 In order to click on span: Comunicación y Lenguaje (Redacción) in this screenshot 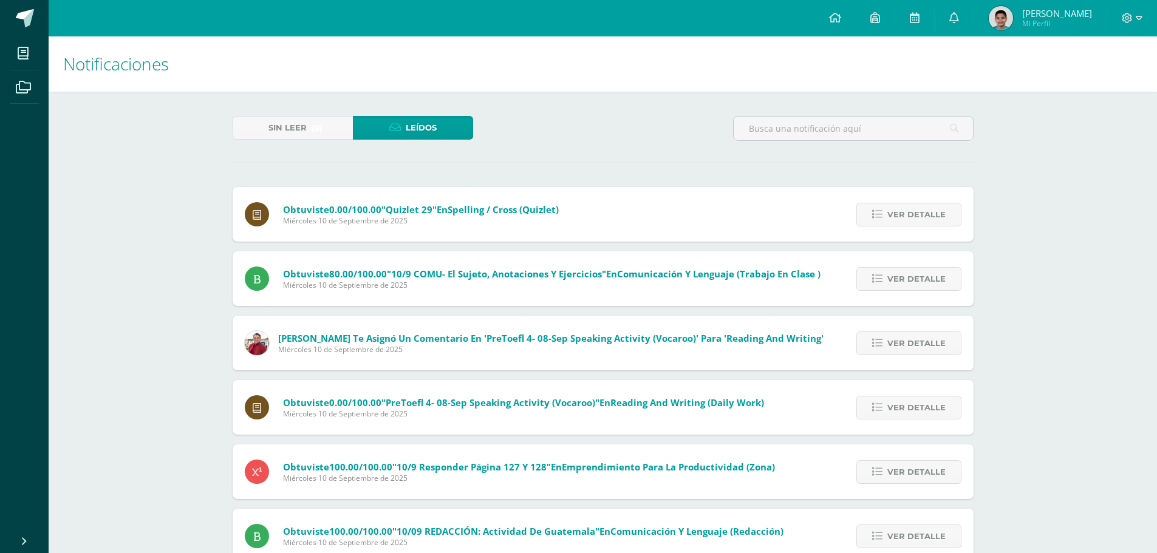, I will do `click(697, 532)`.